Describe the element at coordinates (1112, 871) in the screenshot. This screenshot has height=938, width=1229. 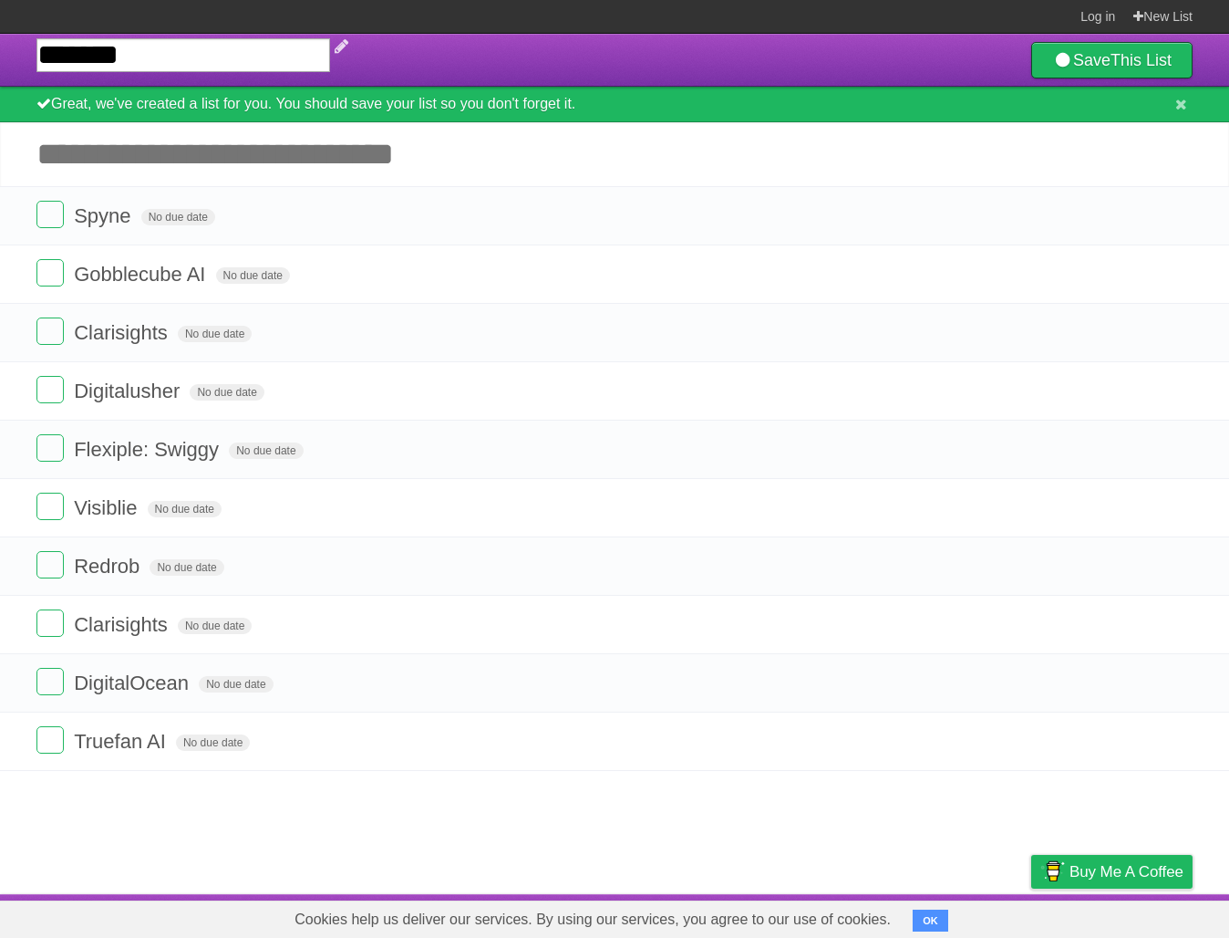
I see `a: Buy me a coffee` at that location.